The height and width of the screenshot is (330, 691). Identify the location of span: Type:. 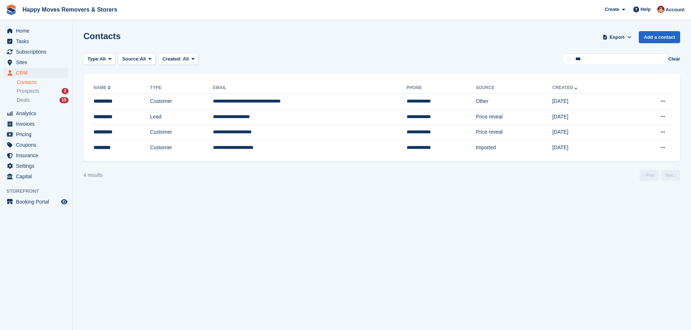
(94, 59).